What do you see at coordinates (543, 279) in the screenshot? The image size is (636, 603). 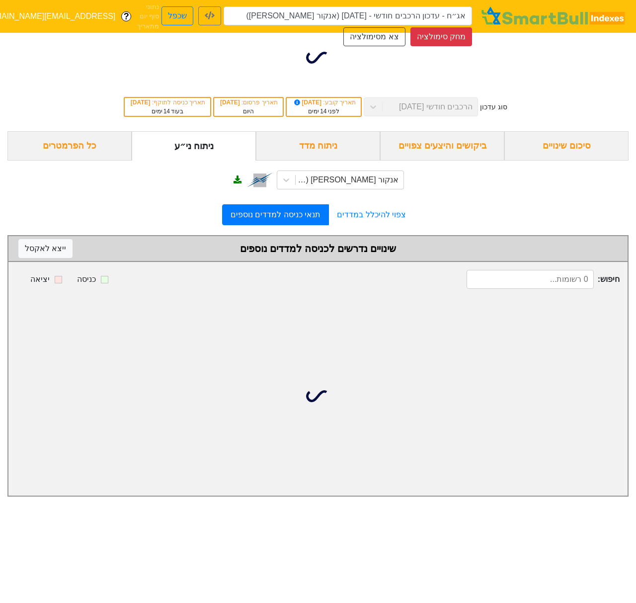 I see `span: חיפוש :` at bounding box center [543, 279].